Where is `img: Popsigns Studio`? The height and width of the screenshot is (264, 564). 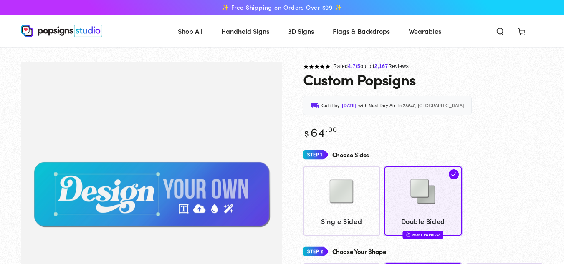
img: Popsigns Studio is located at coordinates (61, 31).